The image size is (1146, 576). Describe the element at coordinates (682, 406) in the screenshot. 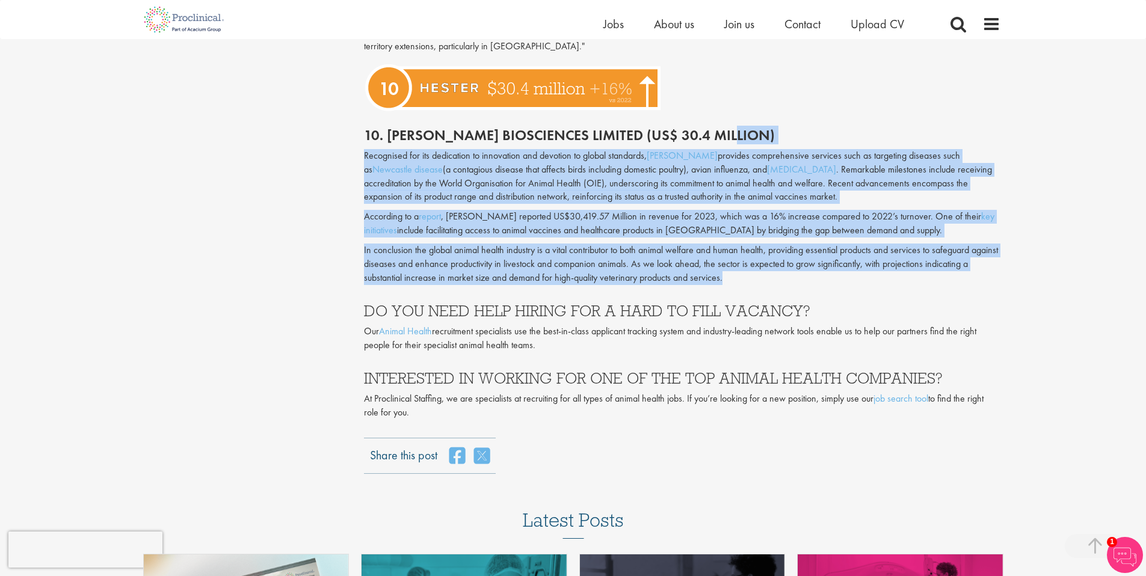

I see `p: At Proclinical Staffing, we are specialists at recruiting for all types of animal health jobs. If...` at that location.